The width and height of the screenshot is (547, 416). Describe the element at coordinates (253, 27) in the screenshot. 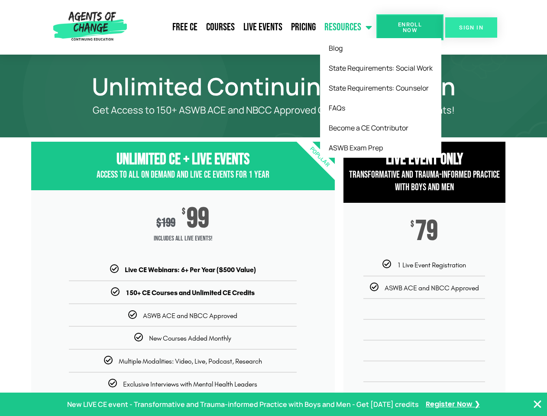

I see `nav: Menu` at that location.